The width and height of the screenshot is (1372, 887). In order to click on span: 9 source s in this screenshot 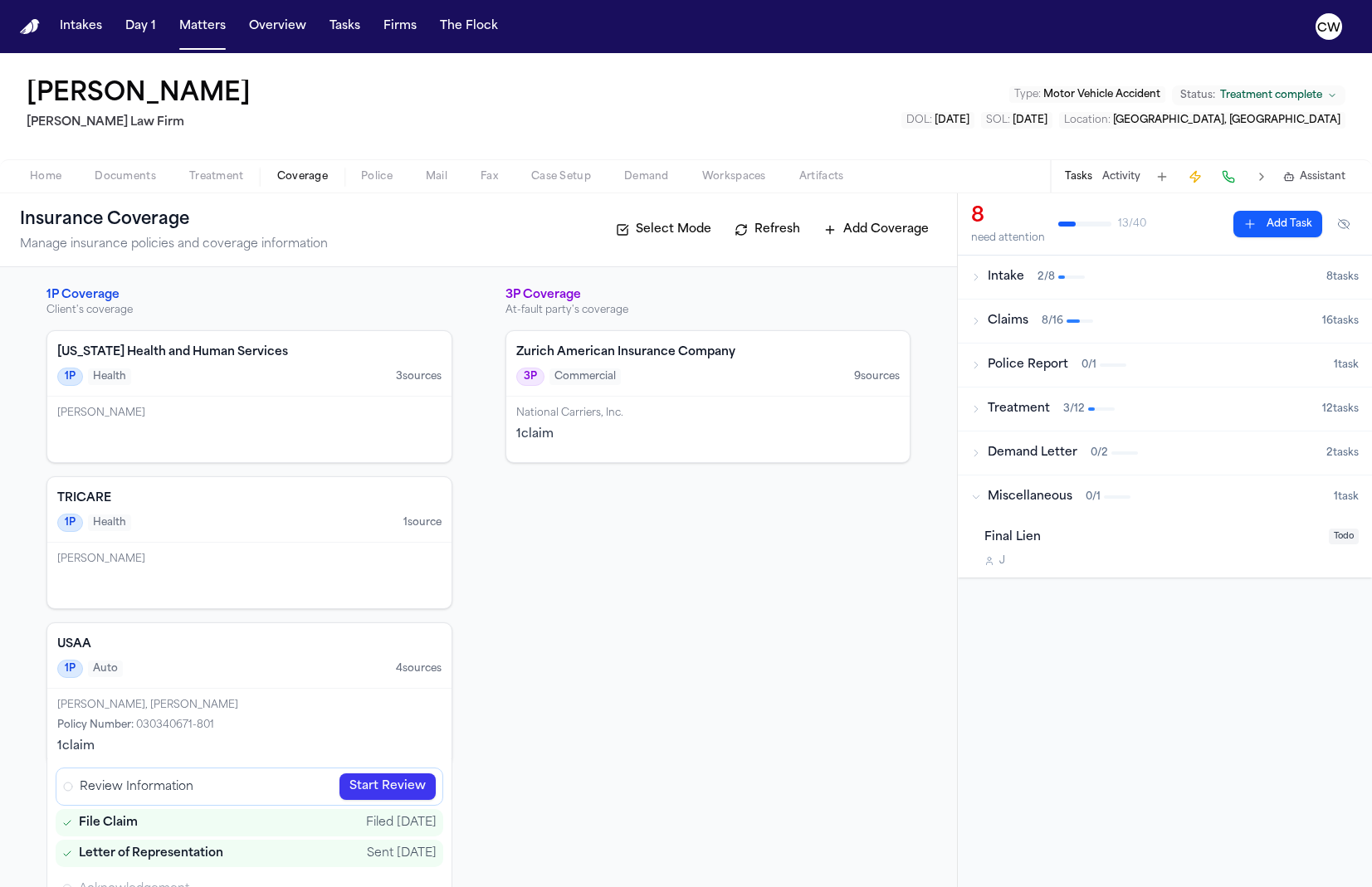, I will do `click(876, 377)`.